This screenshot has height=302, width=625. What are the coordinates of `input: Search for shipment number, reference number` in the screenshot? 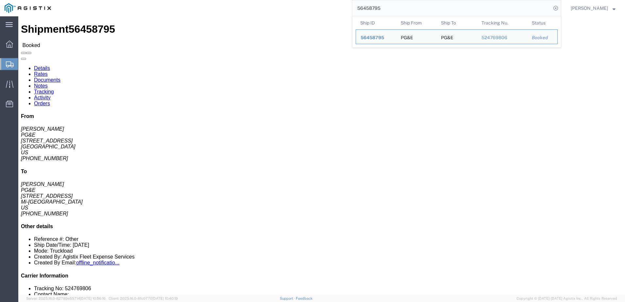 It's located at (452, 8).